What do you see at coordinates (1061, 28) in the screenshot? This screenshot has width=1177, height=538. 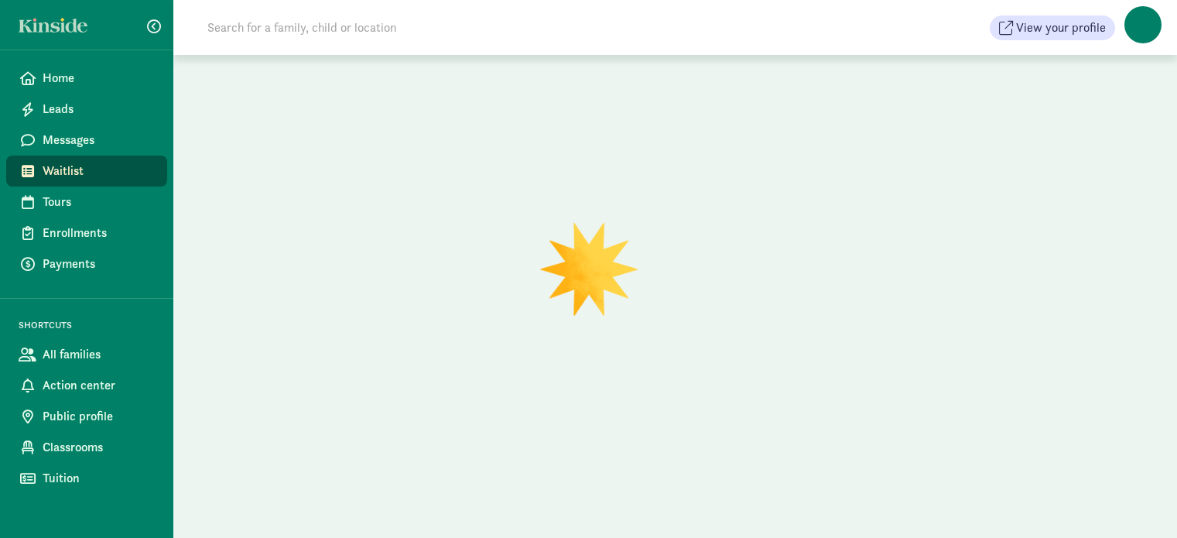 I see `span: View your profile` at bounding box center [1061, 28].